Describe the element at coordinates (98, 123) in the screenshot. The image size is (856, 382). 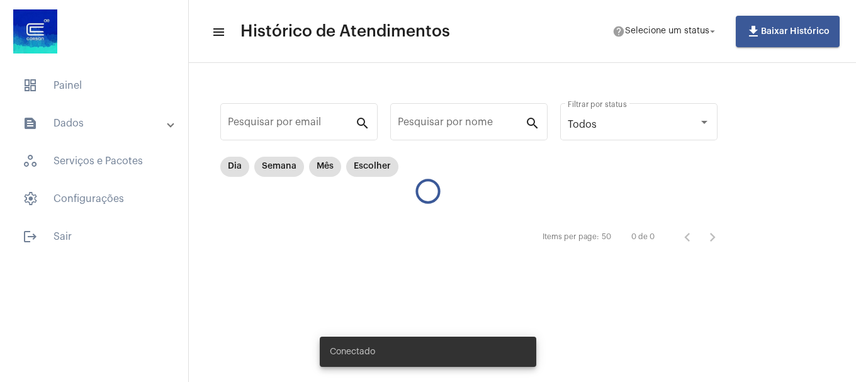
I see `mat-expansion-panel-header: sidenav iconDados` at that location.